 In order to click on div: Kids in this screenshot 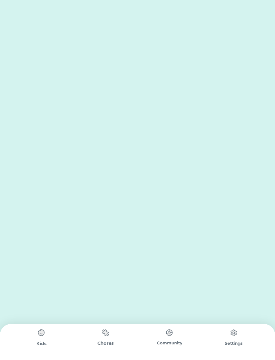, I will do `click(41, 344)`.